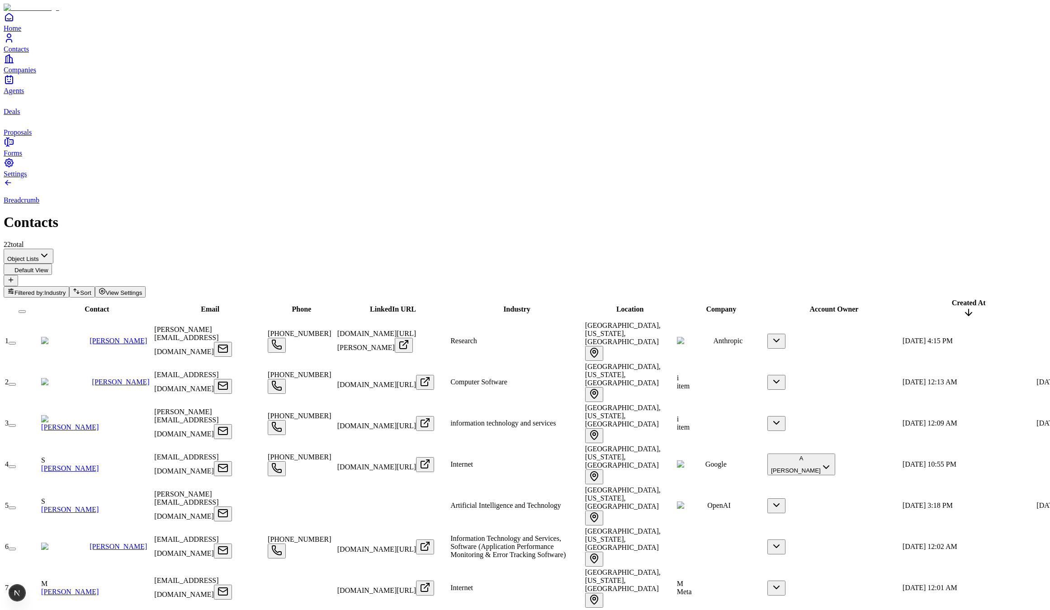  What do you see at coordinates (695, 341) in the screenshot?
I see `img: Anthropic` at bounding box center [695, 341].